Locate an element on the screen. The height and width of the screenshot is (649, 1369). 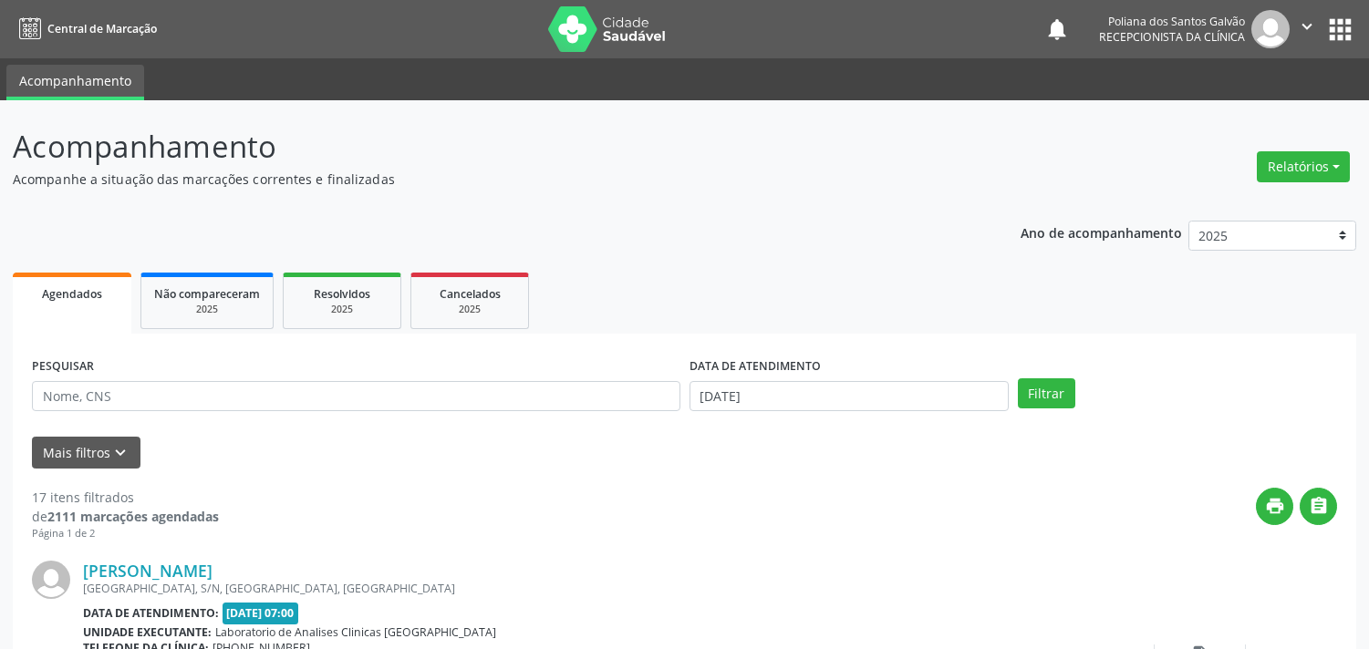
div: Poliana dos Santos Galvão is located at coordinates (1172, 21).